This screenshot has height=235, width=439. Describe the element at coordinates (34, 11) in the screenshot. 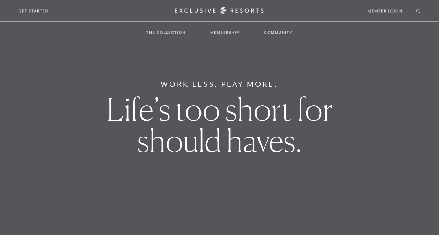

I see `a: Get Started` at that location.